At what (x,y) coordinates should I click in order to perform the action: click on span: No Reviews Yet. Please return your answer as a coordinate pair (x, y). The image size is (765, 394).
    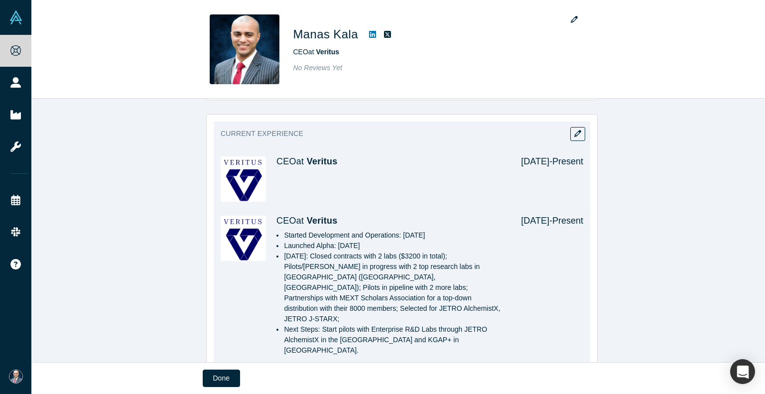
    Looking at the image, I should click on (318, 68).